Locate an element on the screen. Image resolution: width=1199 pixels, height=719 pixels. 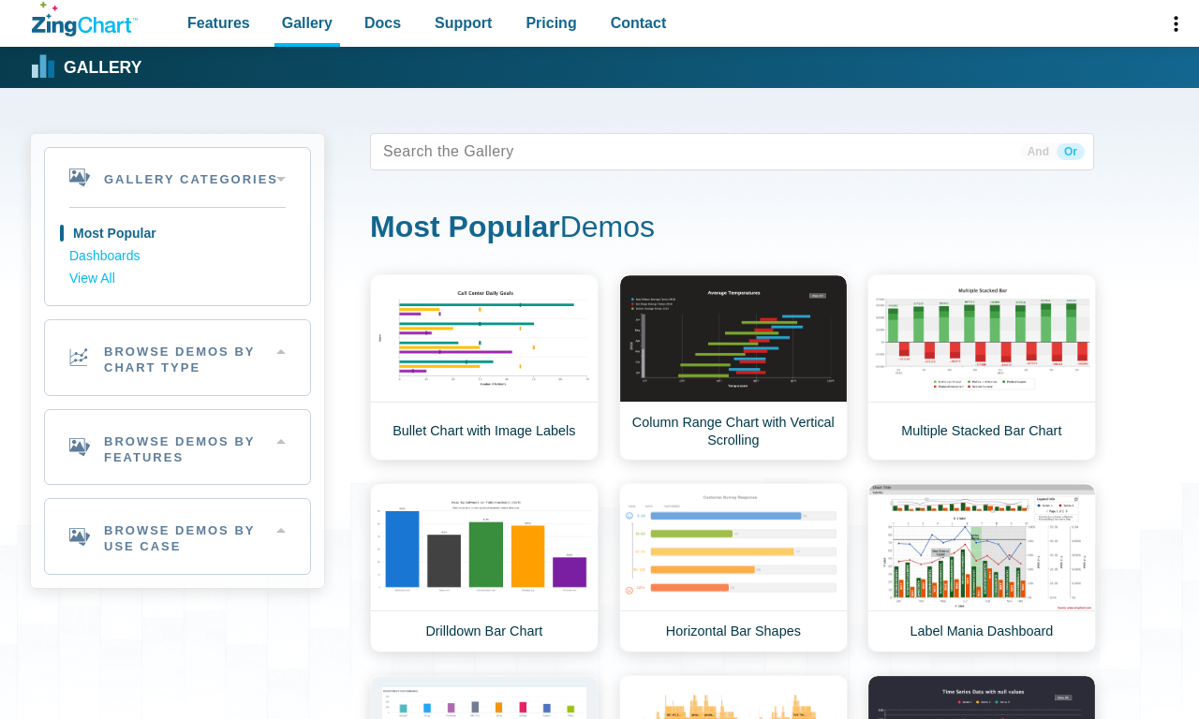
h2: Gallery Categories is located at coordinates (177, 177).